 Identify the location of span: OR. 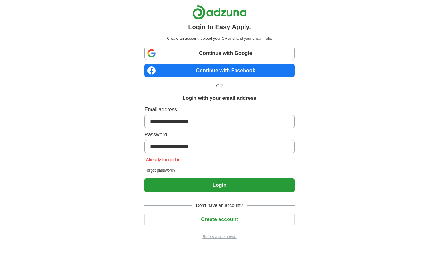
(219, 86).